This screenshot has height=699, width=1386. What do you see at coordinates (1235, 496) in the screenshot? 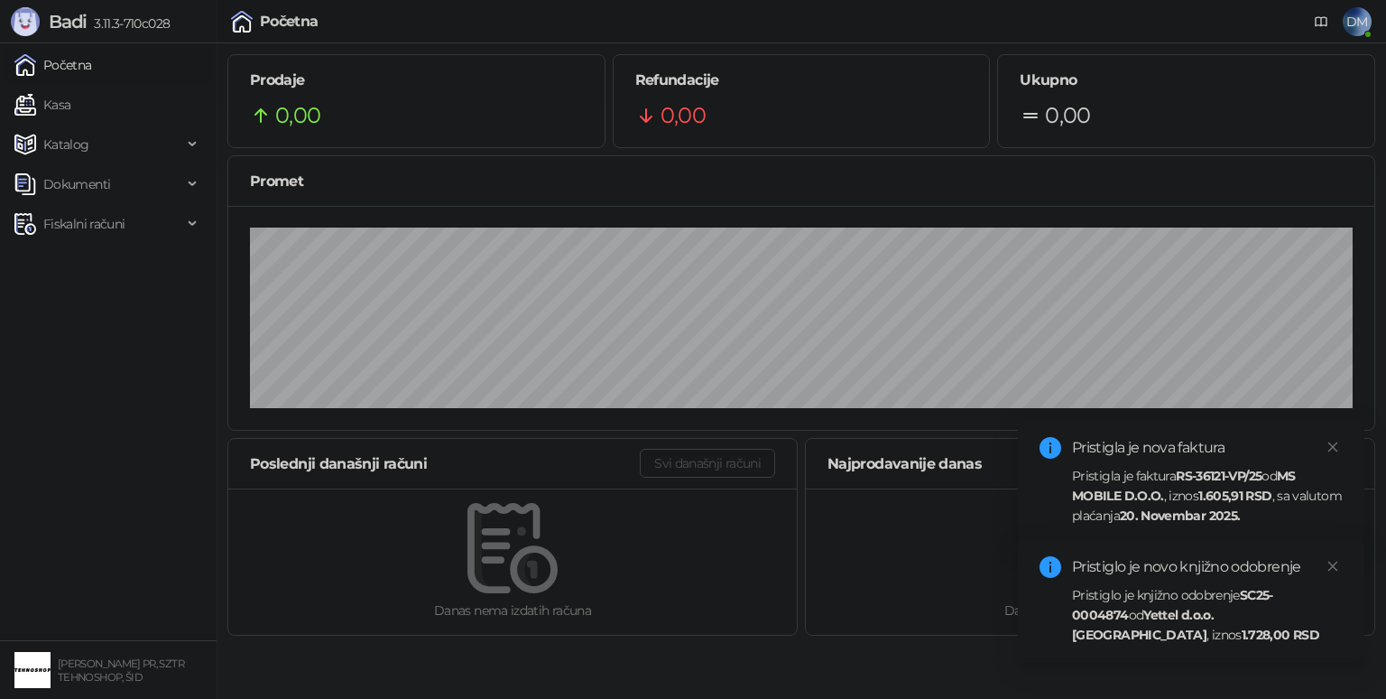
I see `strong: 1.605,91 RSD` at bounding box center [1235, 496].